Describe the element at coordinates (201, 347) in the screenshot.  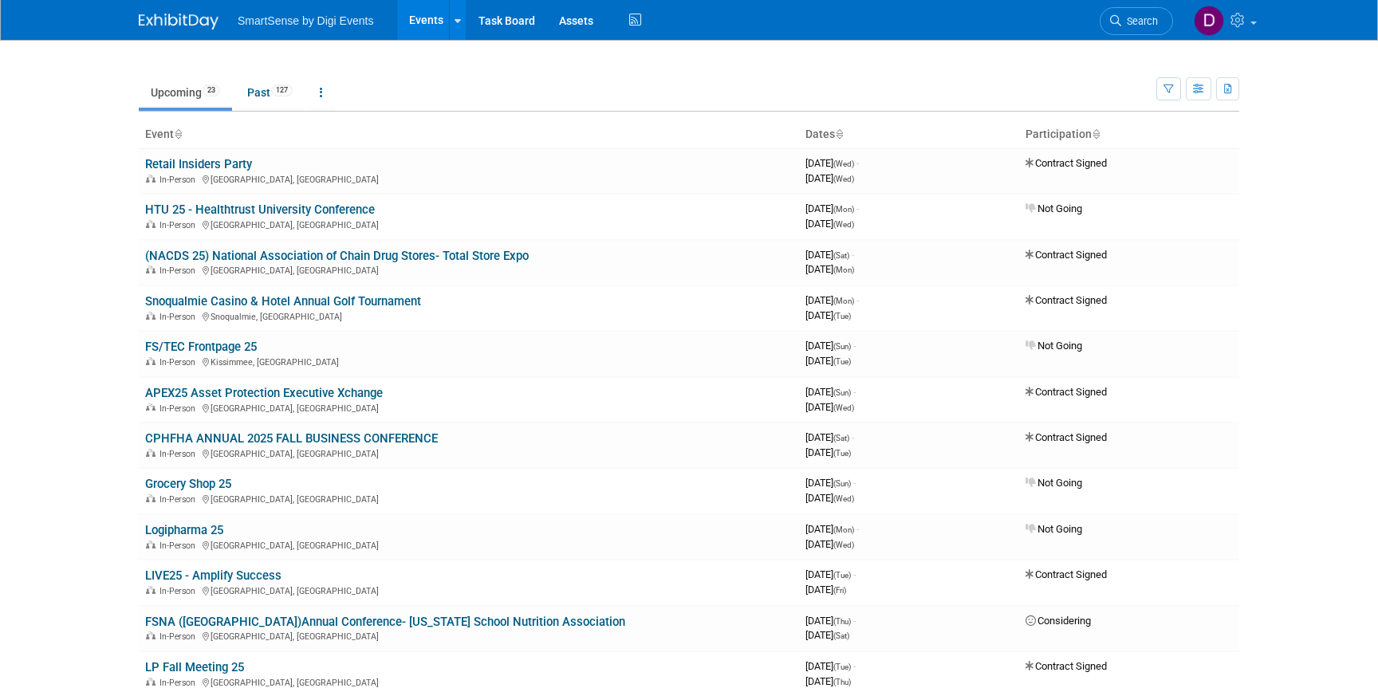
I see `a: FS/TEC Frontpage 25` at that location.